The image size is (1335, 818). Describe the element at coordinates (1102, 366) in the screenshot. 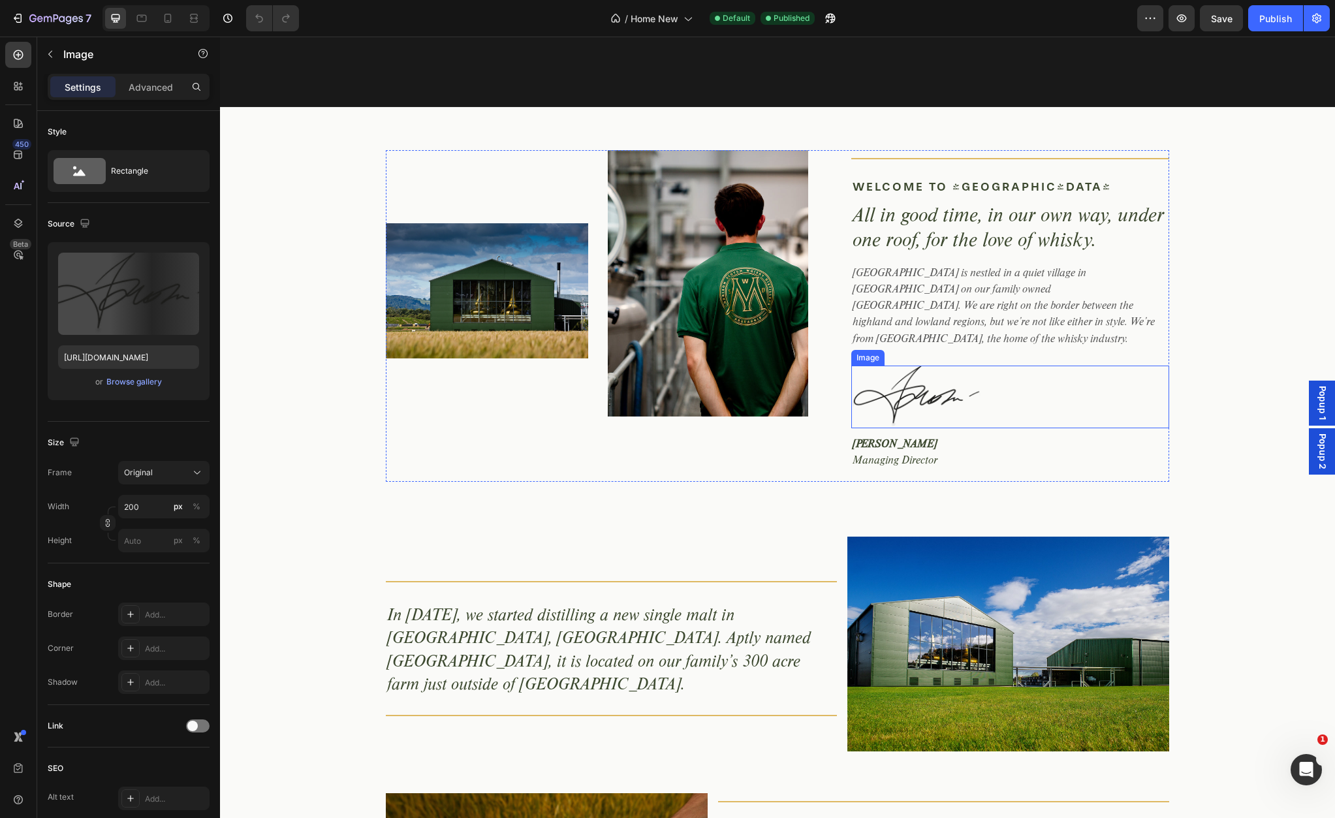

I see `span: Popup 1` at that location.